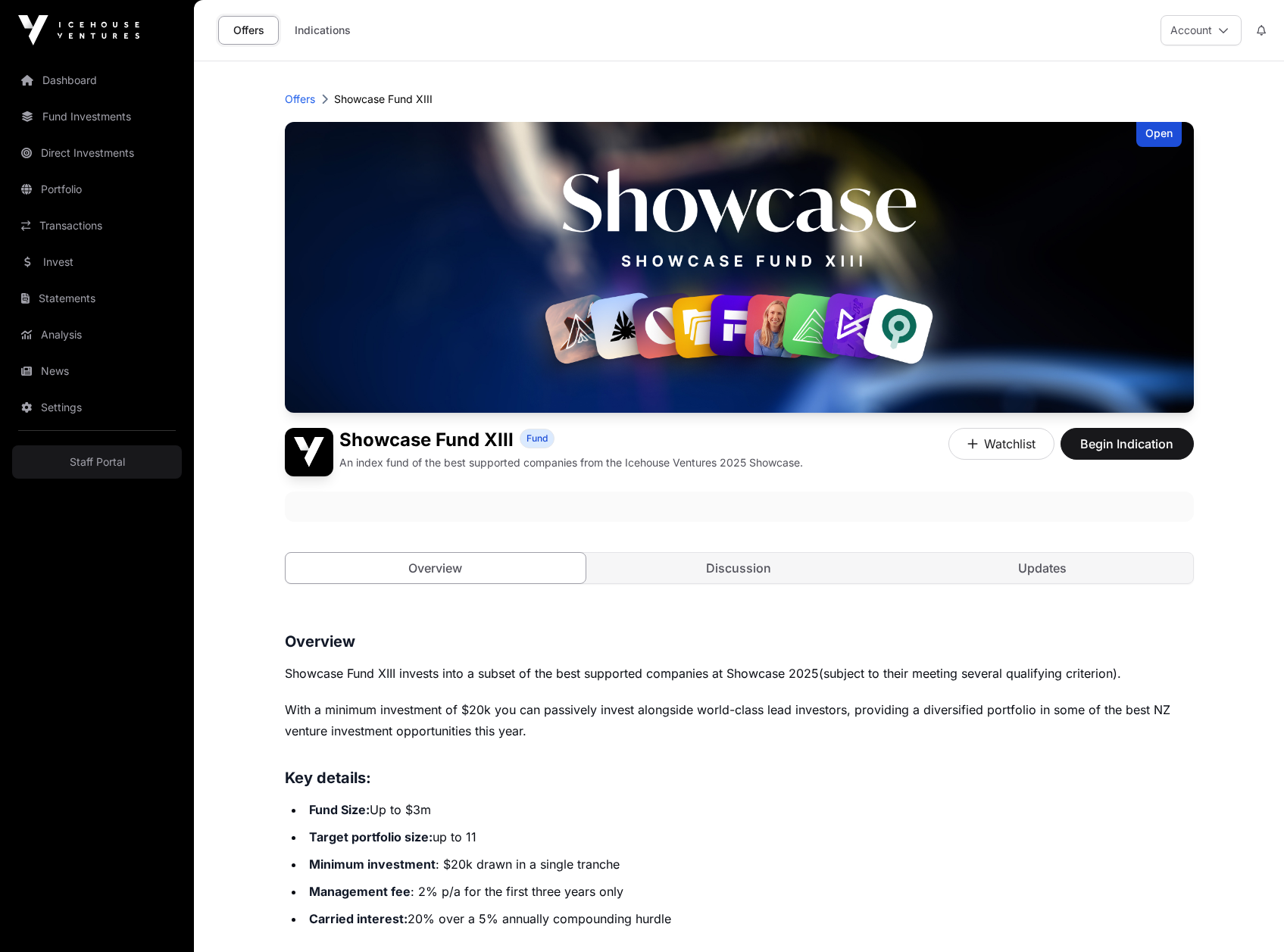  What do you see at coordinates (551, 673) in the screenshot?
I see `span: Showcase Fund XIII invests into a subset of the best supported companies at Showcase 2025` at bounding box center [551, 673].